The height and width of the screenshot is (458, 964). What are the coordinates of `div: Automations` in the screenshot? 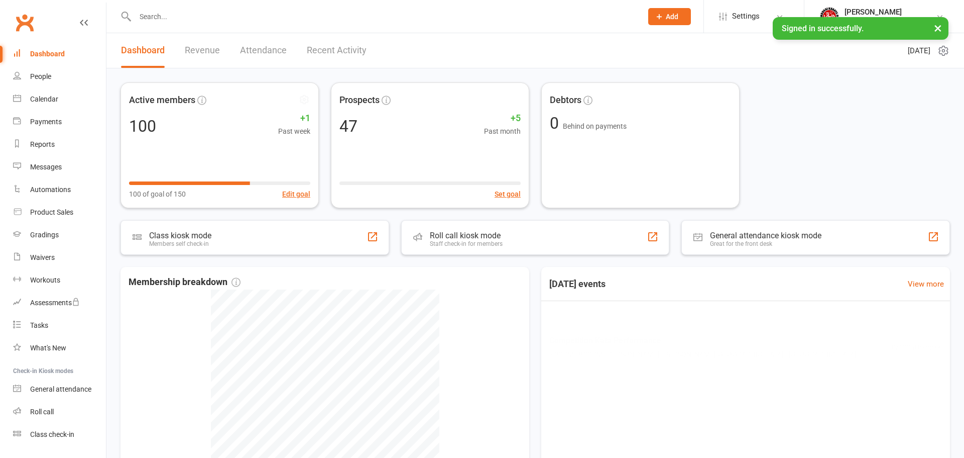 It's located at (50, 189).